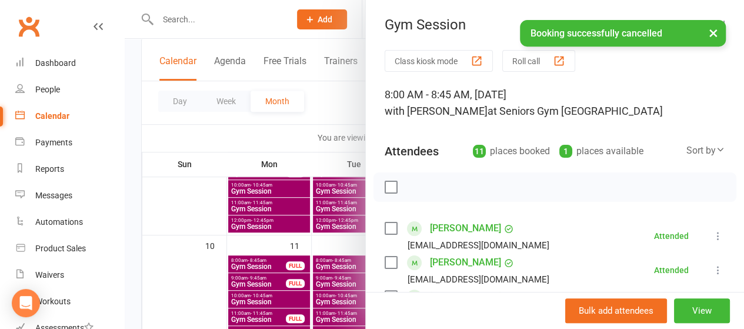 The image size is (744, 329). What do you see at coordinates (54, 142) in the screenshot?
I see `div: Payments` at bounding box center [54, 142].